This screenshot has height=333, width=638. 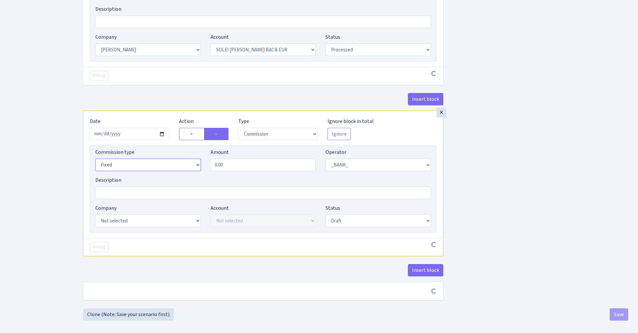 I want to click on label: Action, so click(x=186, y=121).